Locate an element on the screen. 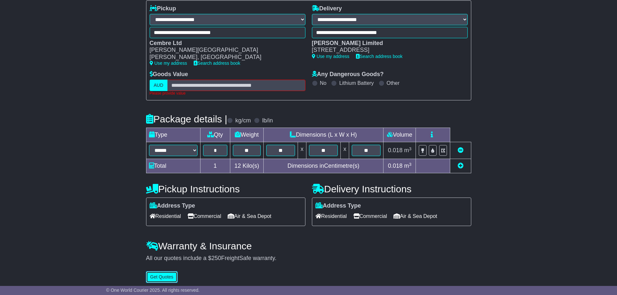 The image size is (617, 295). span: © One World Courier 2025. All rights reserved. is located at coordinates (153, 290).